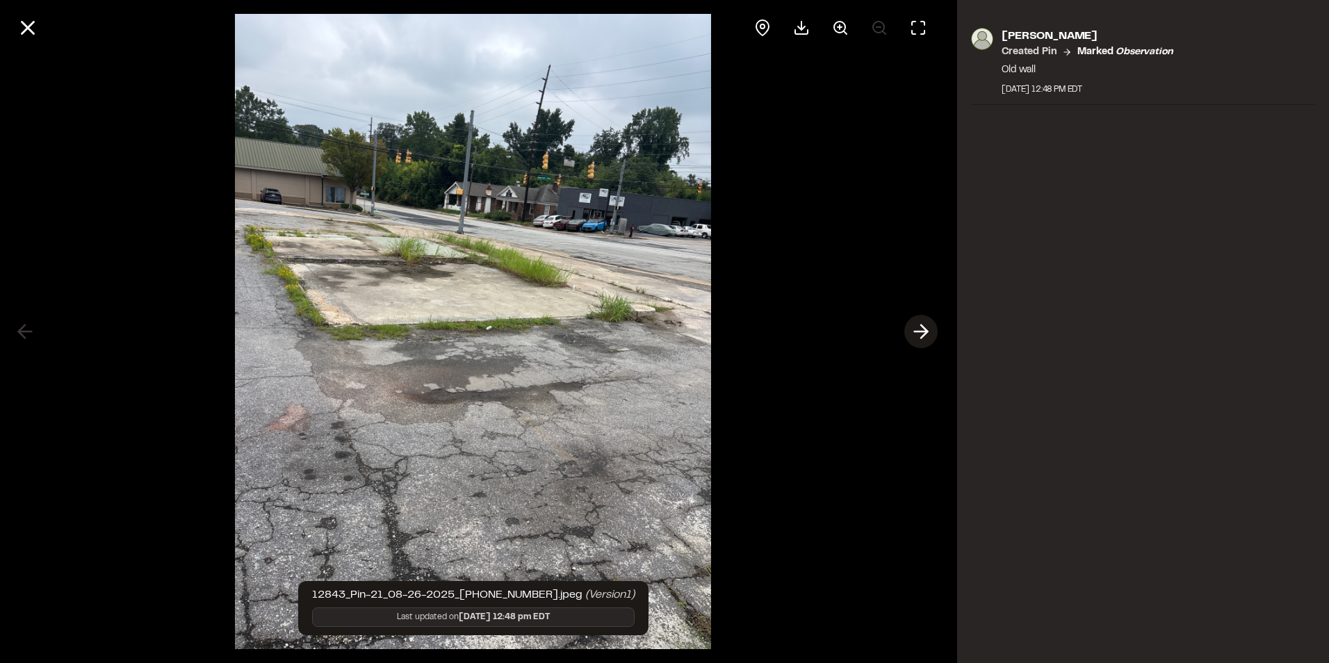 This screenshot has height=663, width=1329. What do you see at coordinates (1144, 52) in the screenshot?
I see `em: observation` at bounding box center [1144, 52].